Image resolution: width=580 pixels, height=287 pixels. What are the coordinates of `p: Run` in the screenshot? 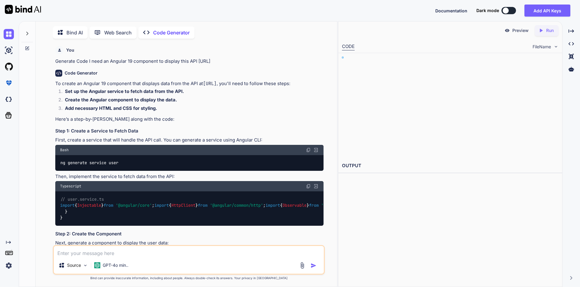 It's located at (550, 31).